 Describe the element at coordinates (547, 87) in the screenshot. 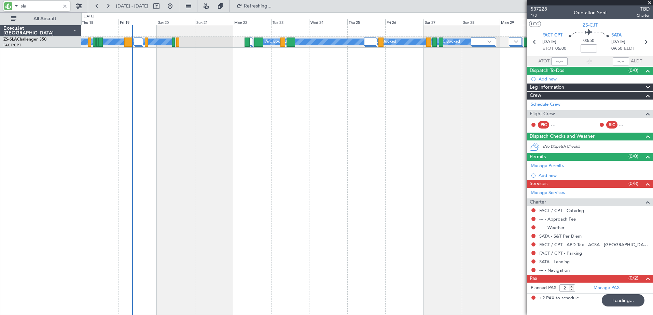

I see `span: Leg Information` at that location.